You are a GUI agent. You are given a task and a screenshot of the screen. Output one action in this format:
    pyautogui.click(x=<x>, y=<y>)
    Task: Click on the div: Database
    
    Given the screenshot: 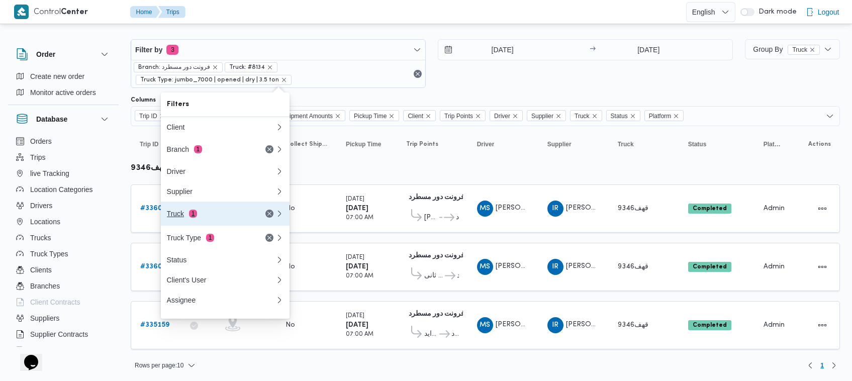 What is the action you would take?
    pyautogui.click(x=63, y=242)
    